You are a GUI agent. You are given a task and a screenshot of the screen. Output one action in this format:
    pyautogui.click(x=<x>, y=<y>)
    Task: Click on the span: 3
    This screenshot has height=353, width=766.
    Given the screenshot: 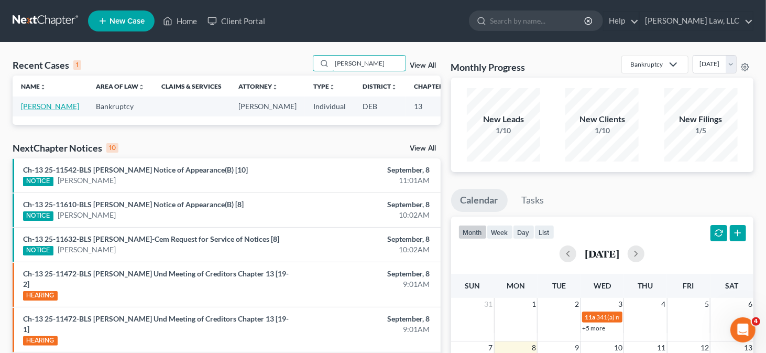 What is the action you would take?
    pyautogui.click(x=621, y=304)
    